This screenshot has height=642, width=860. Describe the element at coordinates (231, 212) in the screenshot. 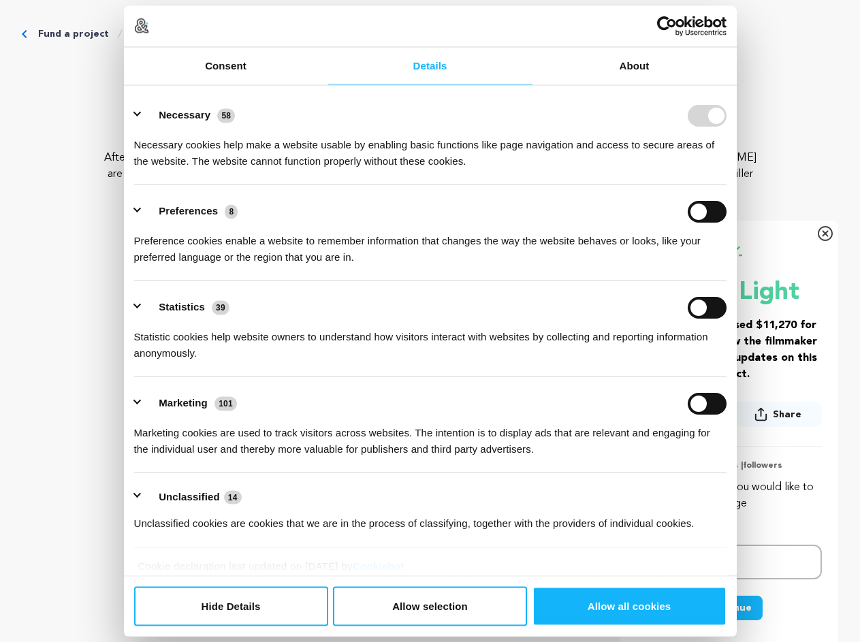

I see `span: 8` at that location.